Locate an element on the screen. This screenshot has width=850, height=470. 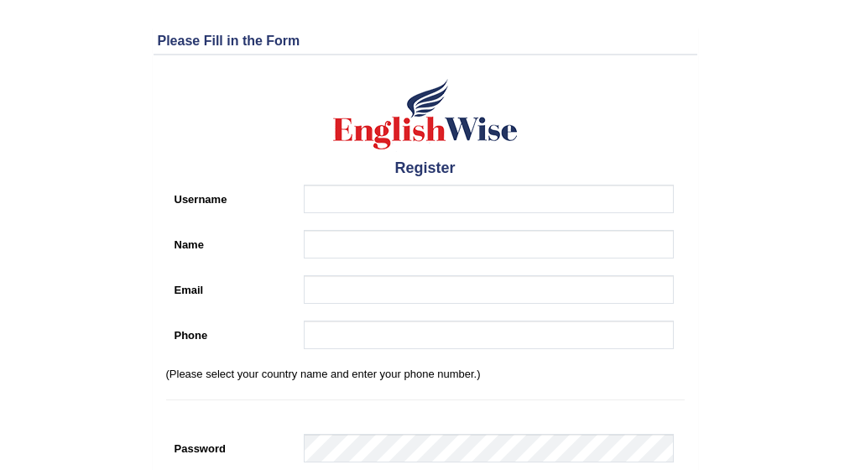
h3: Please Fill in the Form is located at coordinates (425, 41).